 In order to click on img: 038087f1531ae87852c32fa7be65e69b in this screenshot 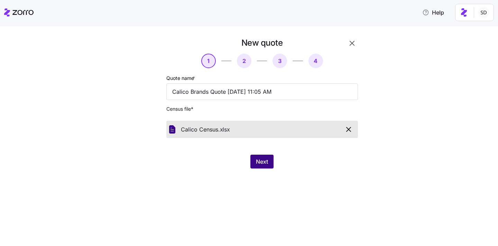, I will do `click(484, 12)`.